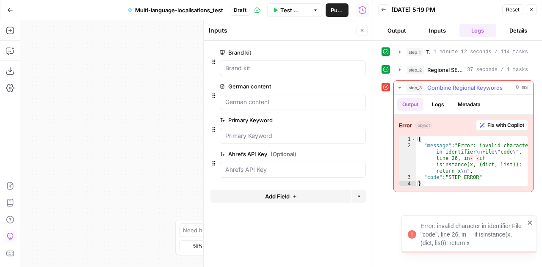 The width and height of the screenshot is (542, 267). I want to click on input: German content, so click(293, 102).